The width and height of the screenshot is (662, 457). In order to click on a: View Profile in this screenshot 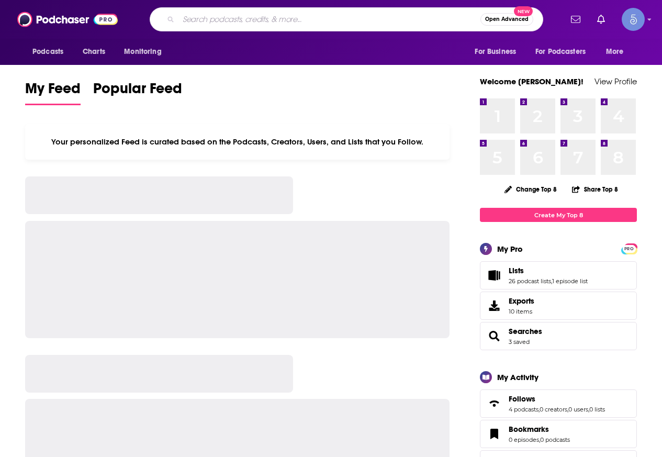, I will do `click(616, 81)`.